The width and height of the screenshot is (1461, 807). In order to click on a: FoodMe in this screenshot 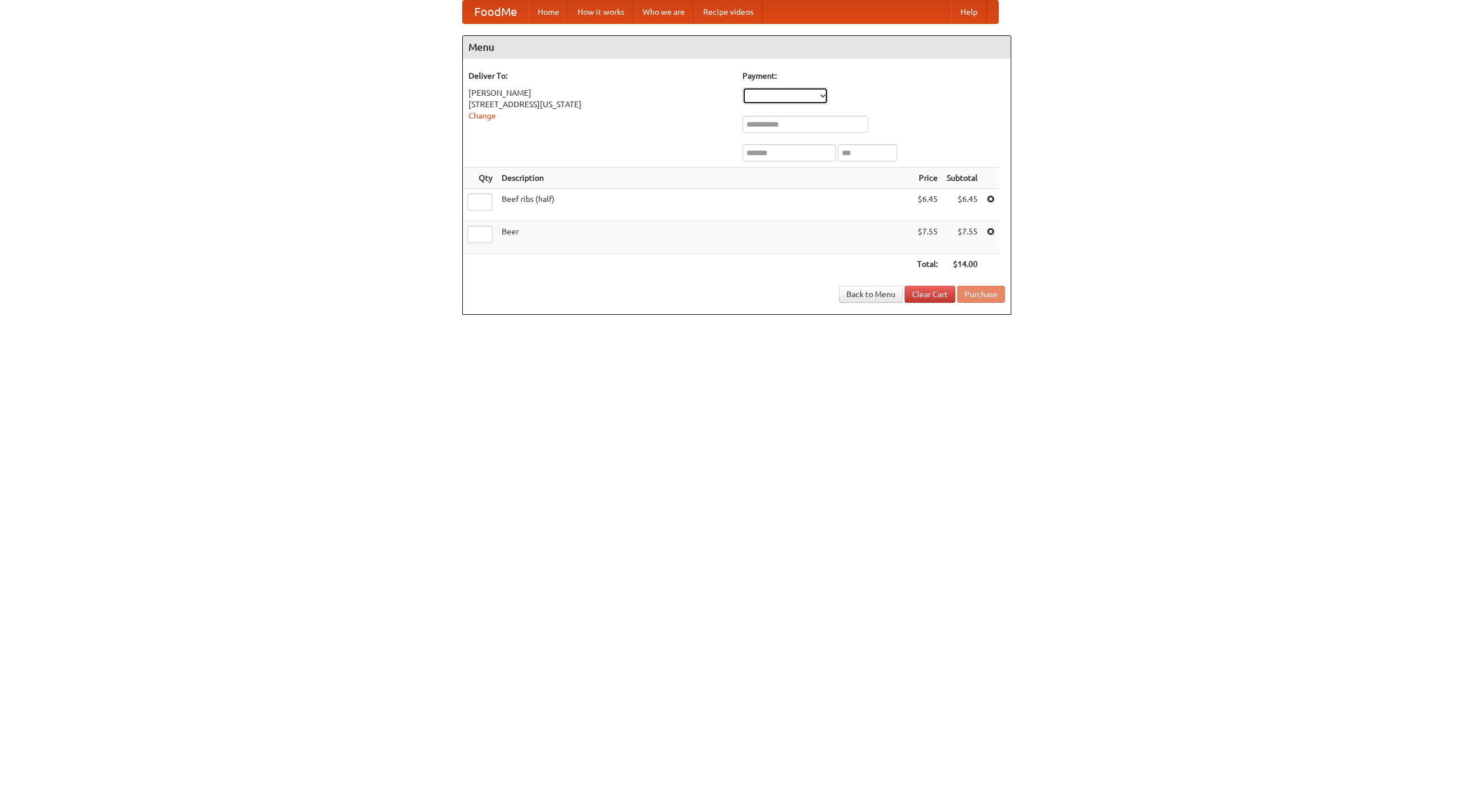, I will do `click(495, 12)`.